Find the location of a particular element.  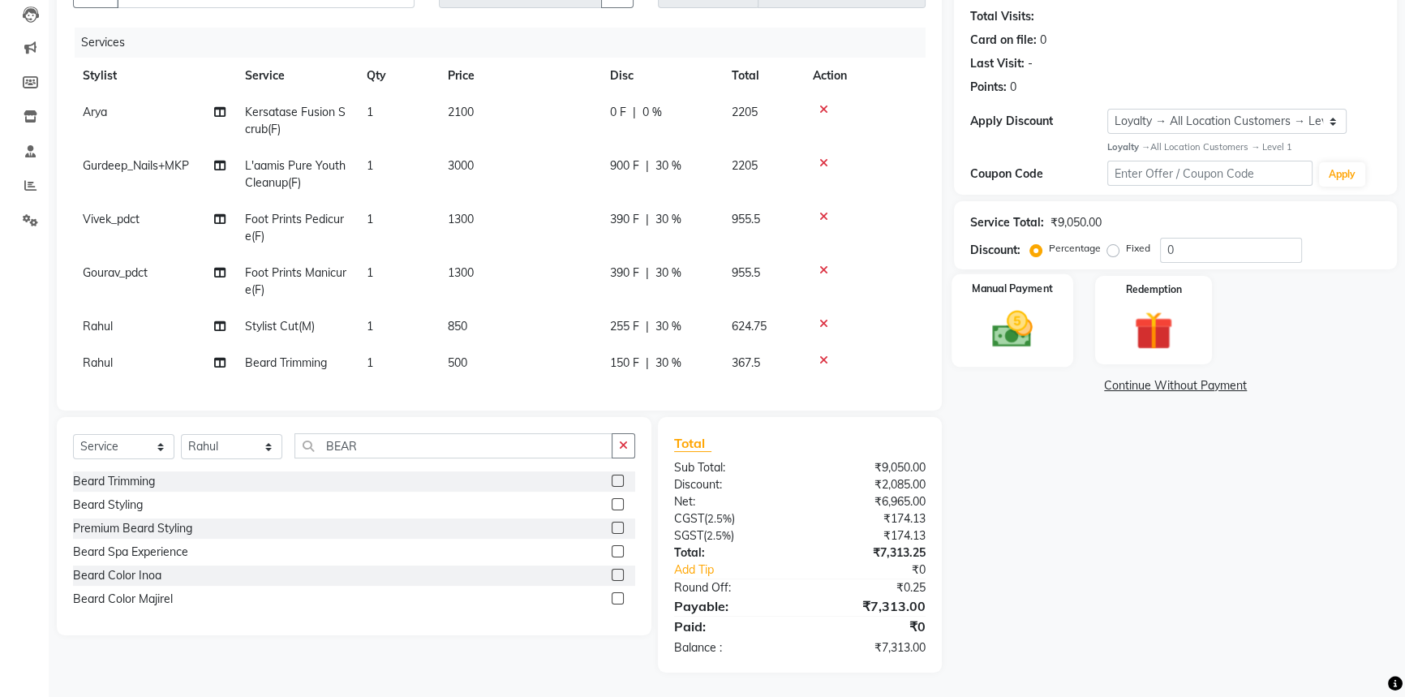

span: 0 F is located at coordinates (618, 112).